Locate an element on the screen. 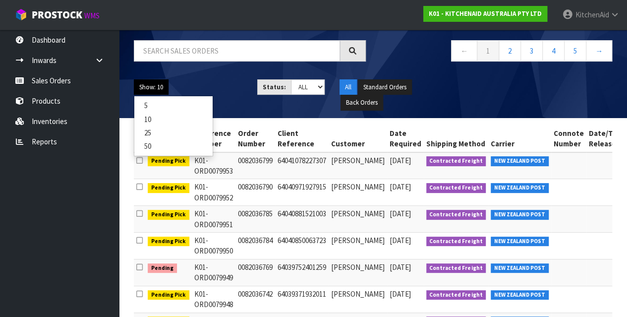 This screenshot has width=627, height=317. td: 64040850063723 is located at coordinates (302, 246).